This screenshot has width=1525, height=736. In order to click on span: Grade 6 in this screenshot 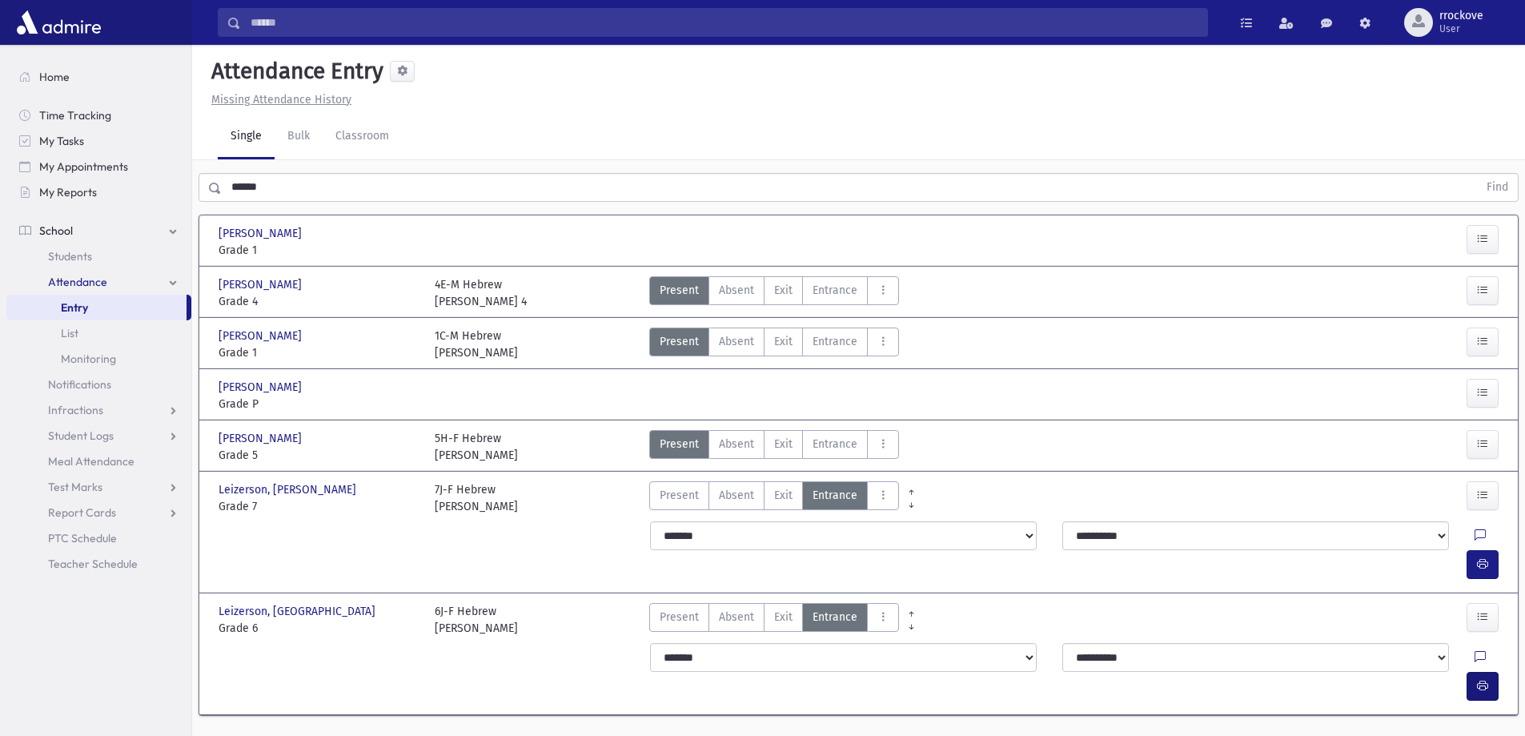, I will do `click(319, 628)`.